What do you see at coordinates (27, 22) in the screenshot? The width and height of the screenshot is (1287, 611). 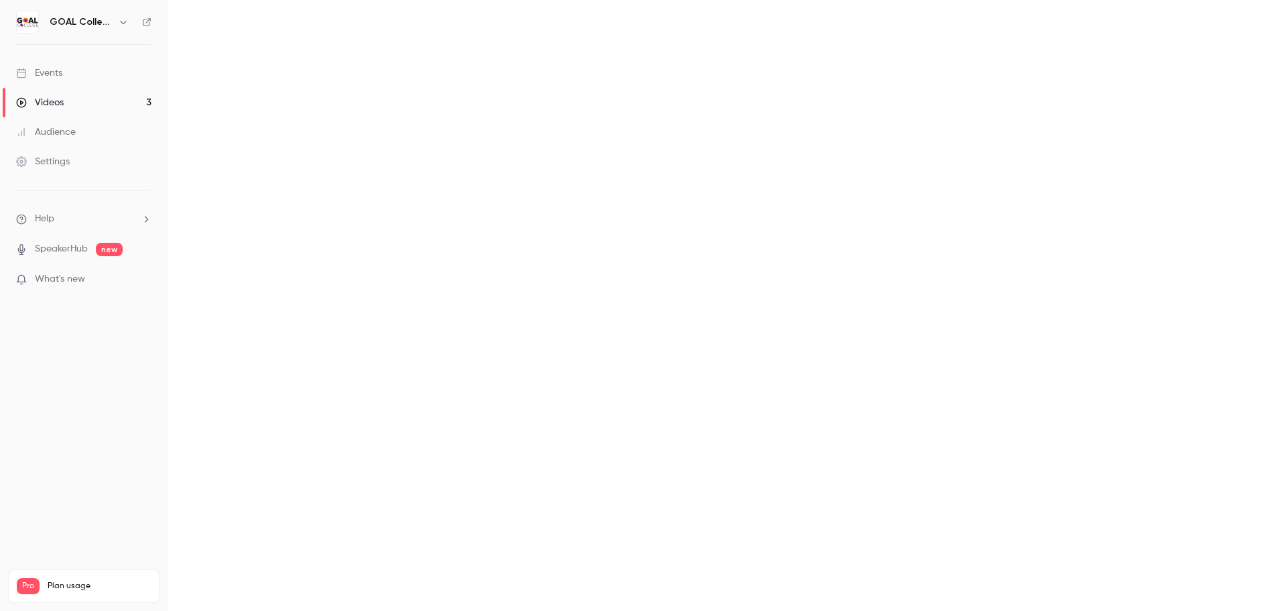 I see `img: GOAL College` at bounding box center [27, 22].